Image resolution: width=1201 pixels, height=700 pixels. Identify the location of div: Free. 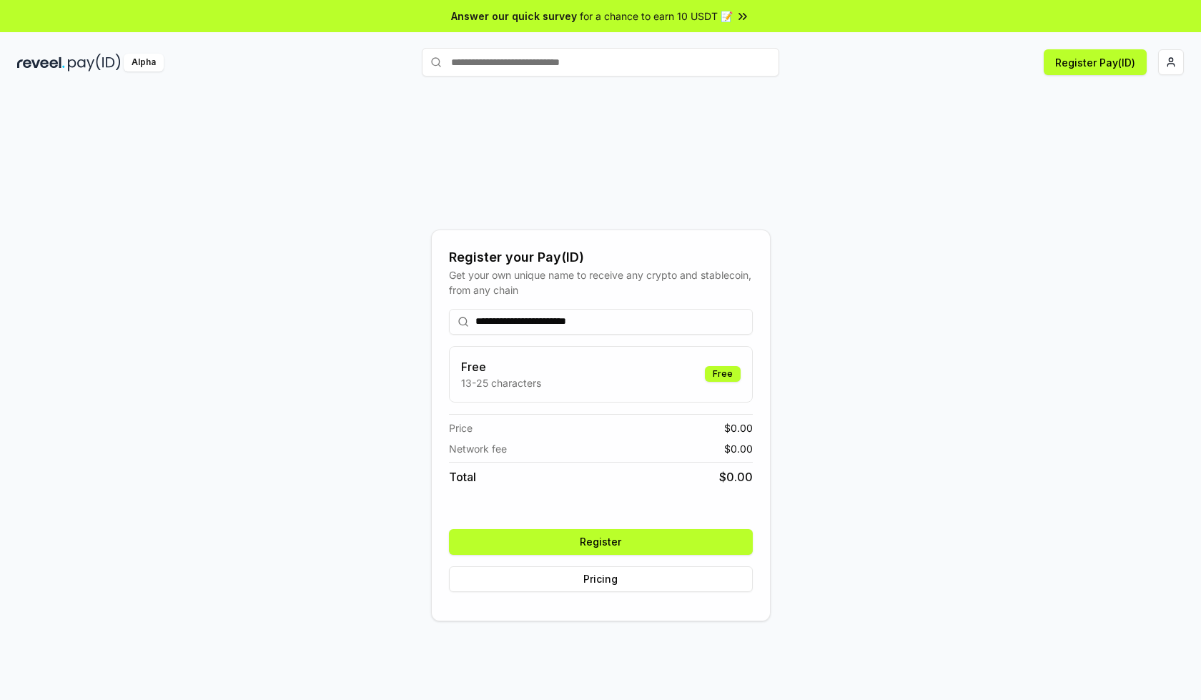
(723, 374).